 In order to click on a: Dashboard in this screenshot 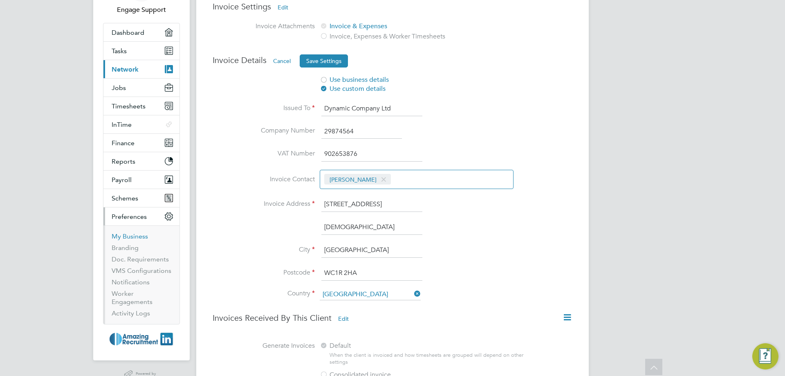, I will do `click(141, 32)`.